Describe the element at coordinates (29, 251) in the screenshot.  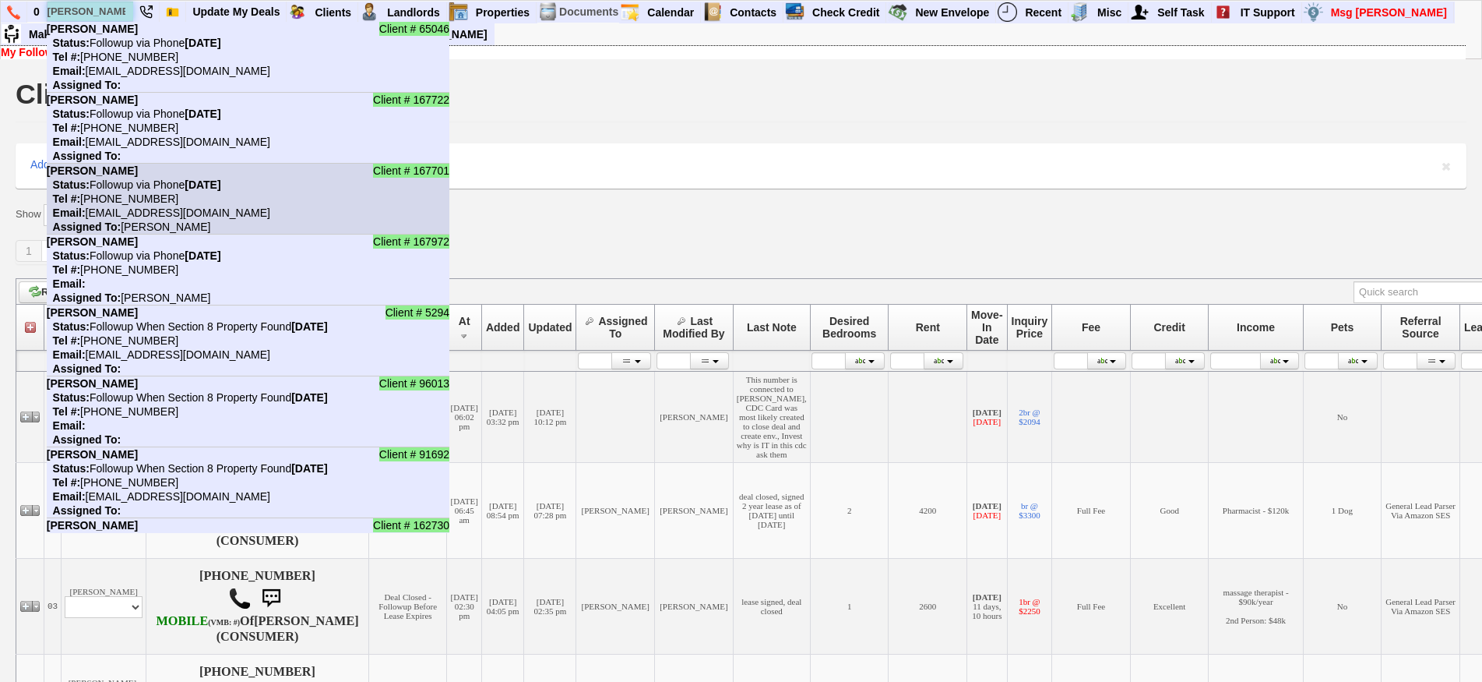
I see `a: 1` at that location.